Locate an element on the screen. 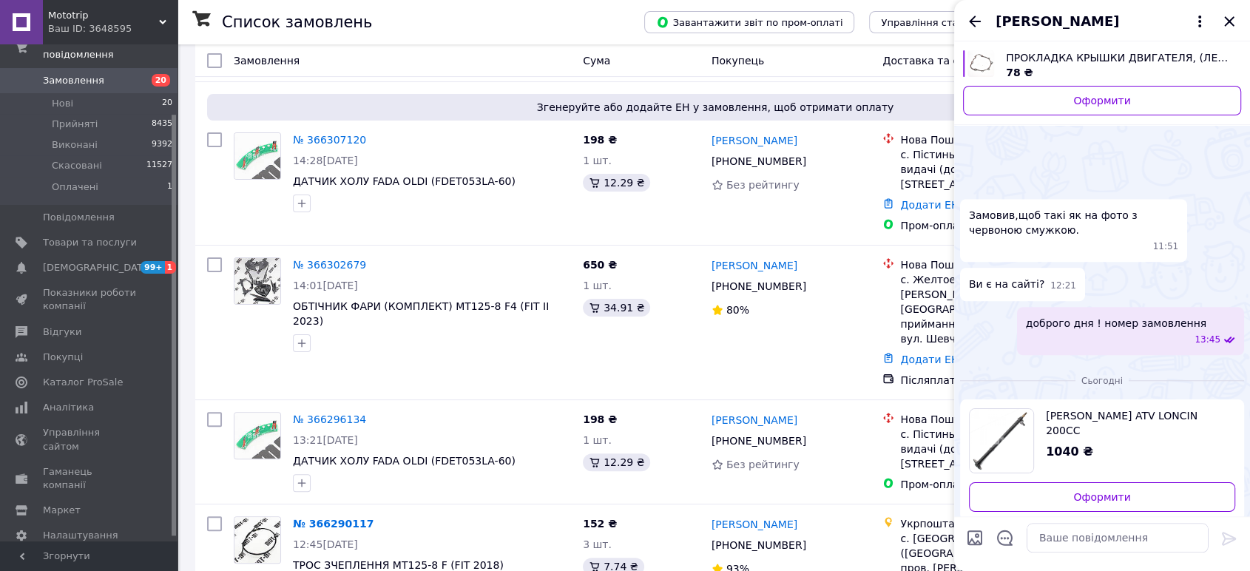 The width and height of the screenshot is (1250, 571). span: Згенеруйте або додайте ЕН у замовлення, щоб отримати оплату is located at coordinates (715, 107).